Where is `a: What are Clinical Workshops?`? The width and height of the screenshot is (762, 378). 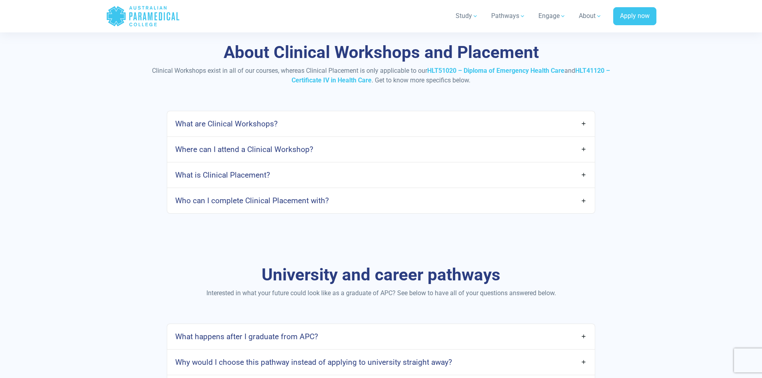
a: What are Clinical Workshops? is located at coordinates (381, 124).